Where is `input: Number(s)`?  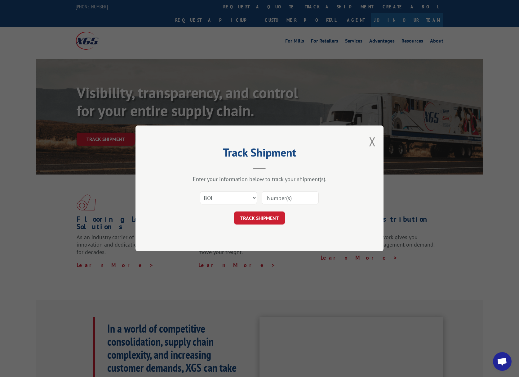 input: Number(s) is located at coordinates (290, 198).